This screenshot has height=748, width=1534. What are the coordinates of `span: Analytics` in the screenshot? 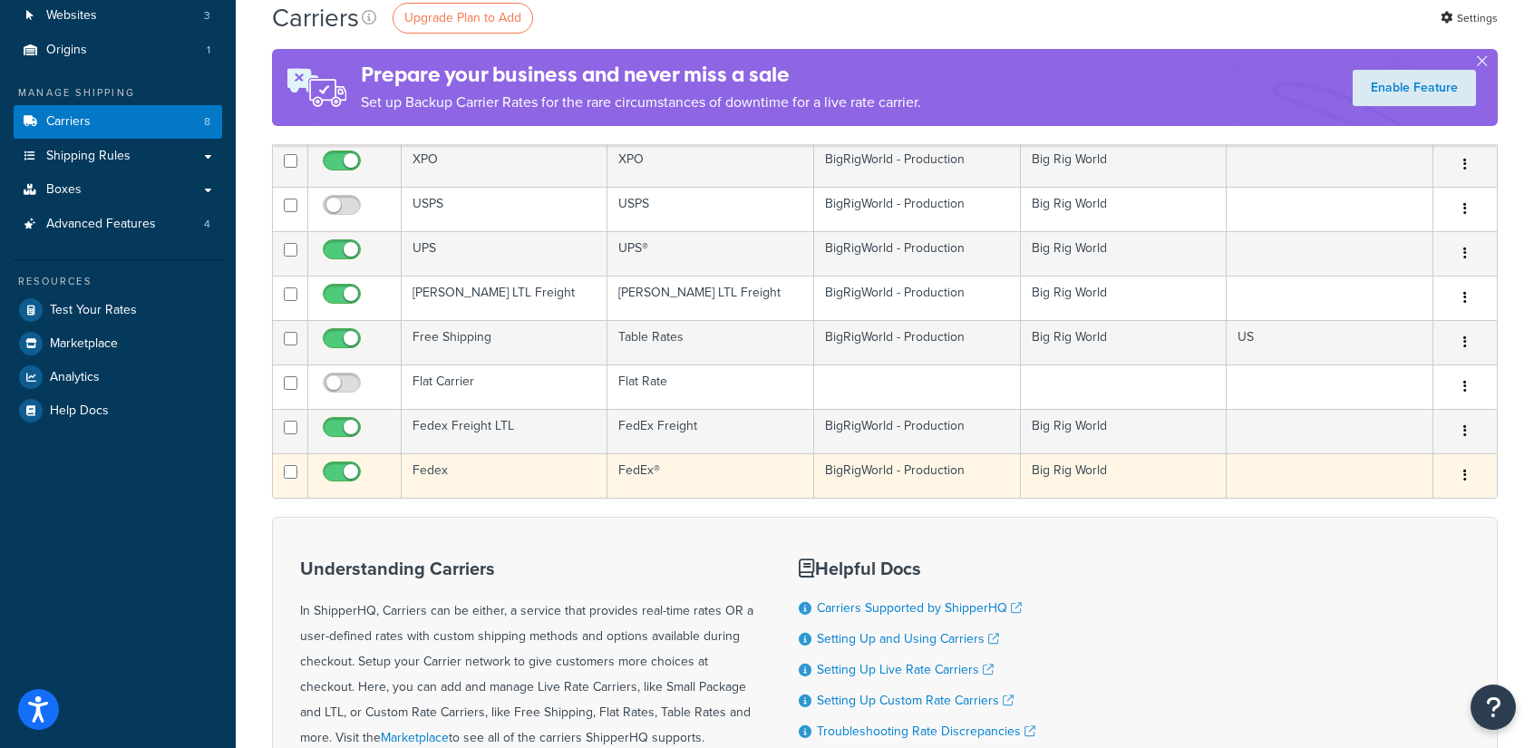 It's located at (74, 377).